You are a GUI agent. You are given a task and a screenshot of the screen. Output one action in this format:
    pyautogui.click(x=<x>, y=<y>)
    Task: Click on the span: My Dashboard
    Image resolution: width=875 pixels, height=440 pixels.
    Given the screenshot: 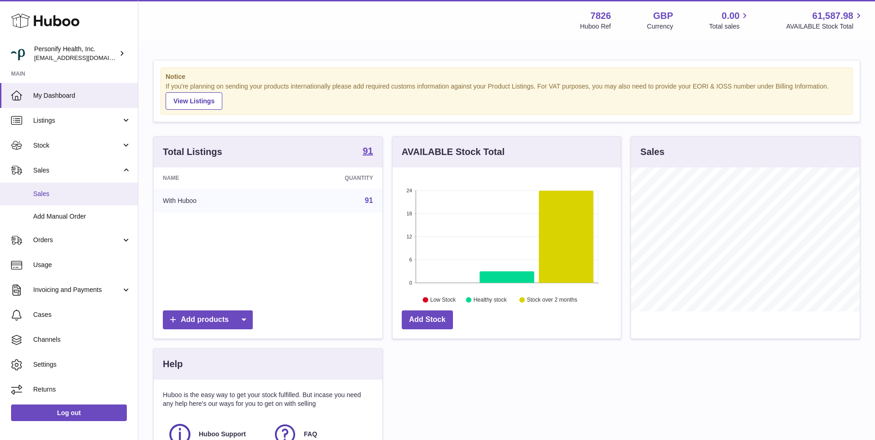 What is the action you would take?
    pyautogui.click(x=82, y=96)
    